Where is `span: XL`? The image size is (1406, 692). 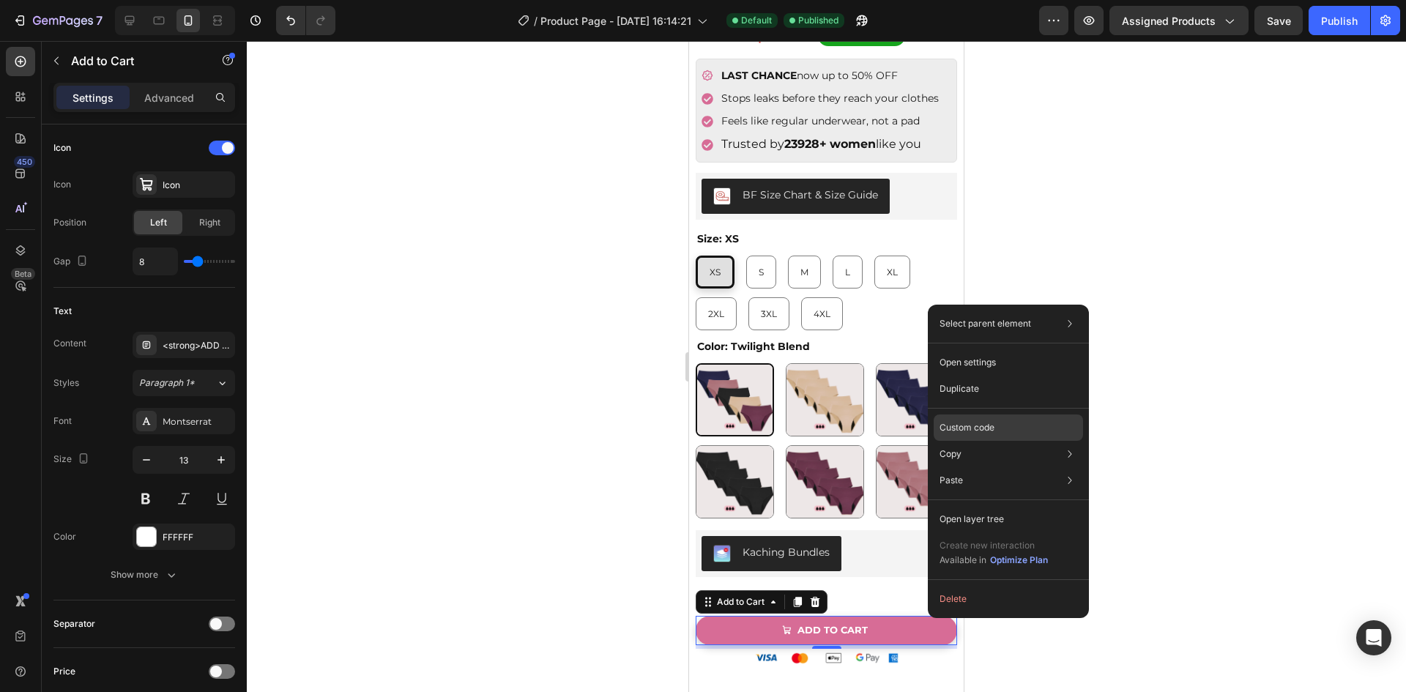 span: XL is located at coordinates (203, 231).